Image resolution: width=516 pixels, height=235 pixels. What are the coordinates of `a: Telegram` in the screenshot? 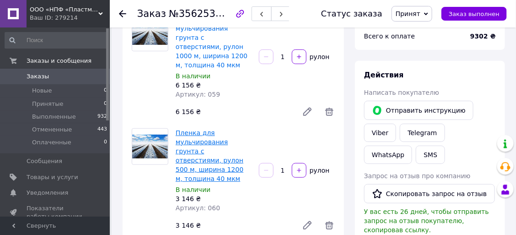 It's located at (422, 133).